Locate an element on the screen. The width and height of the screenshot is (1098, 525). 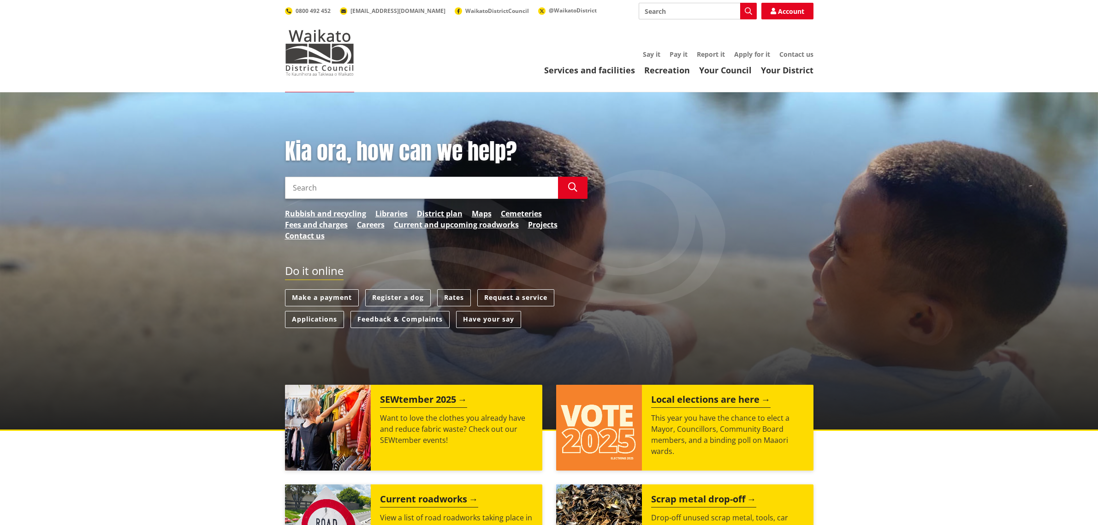
a: Maps is located at coordinates (482, 214).